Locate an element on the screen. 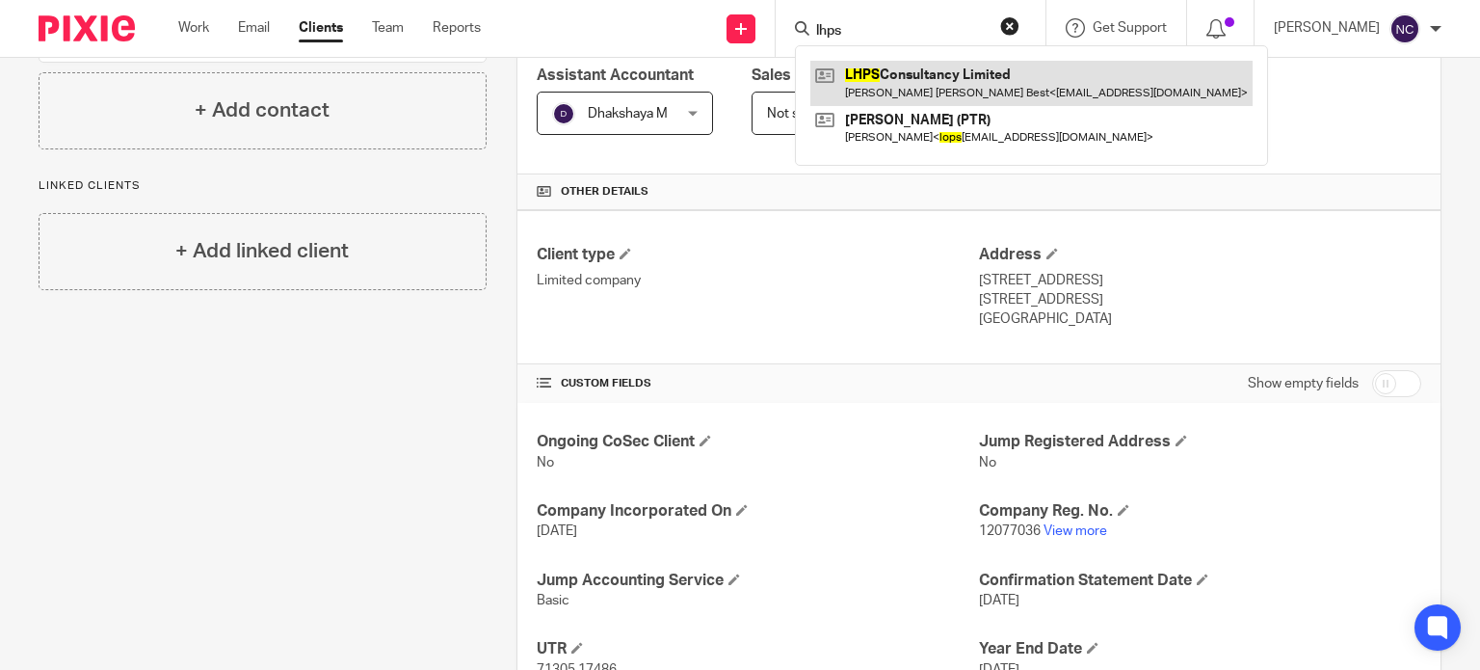 The width and height of the screenshot is (1480, 670). span: Other details is located at coordinates (604, 192).